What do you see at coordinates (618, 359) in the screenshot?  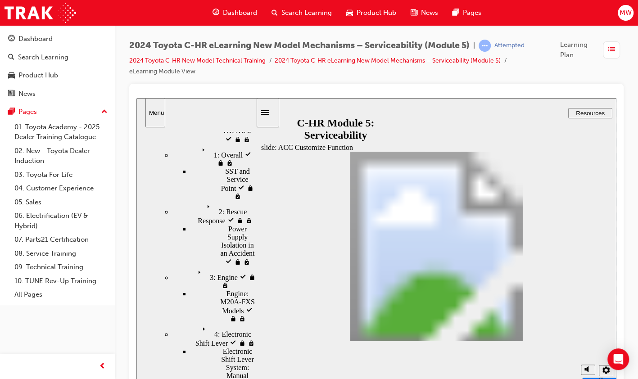 I see `div: Open Intercom Messenger` at bounding box center [618, 359].